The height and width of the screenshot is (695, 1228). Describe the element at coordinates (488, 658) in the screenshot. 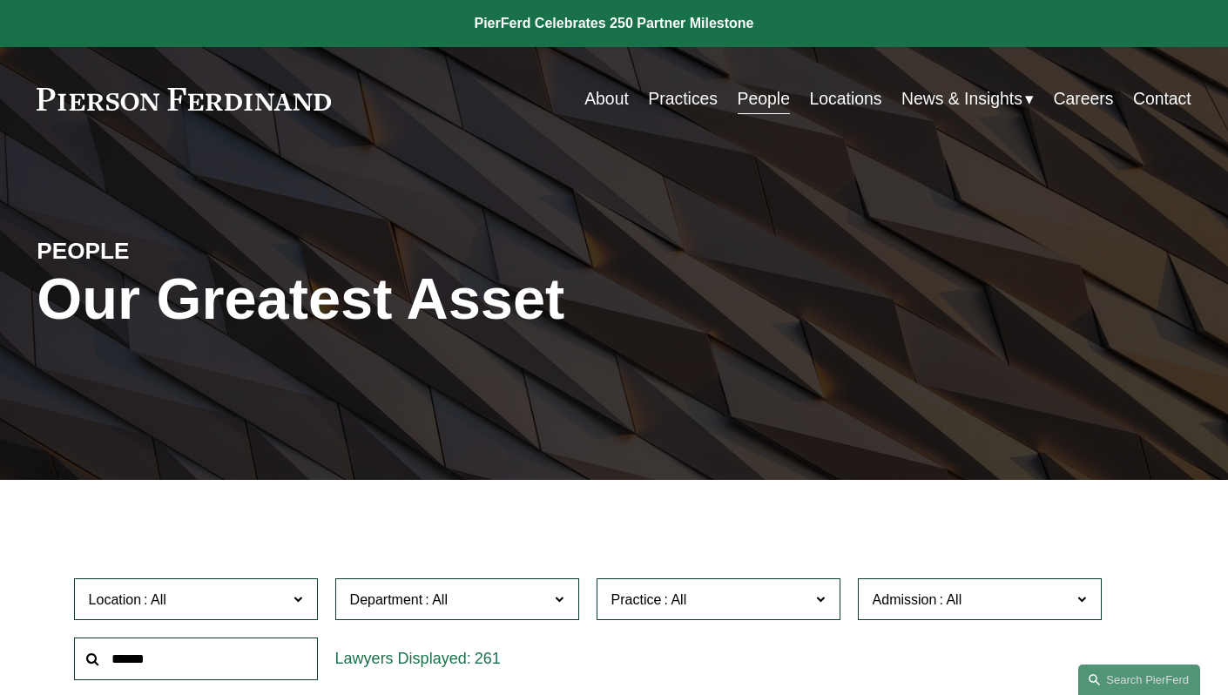

I see `span: 261` at that location.